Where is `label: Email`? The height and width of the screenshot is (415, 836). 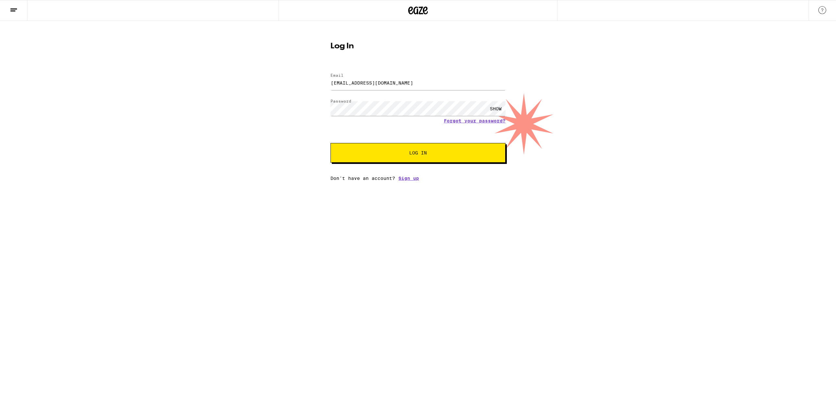
label: Email is located at coordinates (337, 75).